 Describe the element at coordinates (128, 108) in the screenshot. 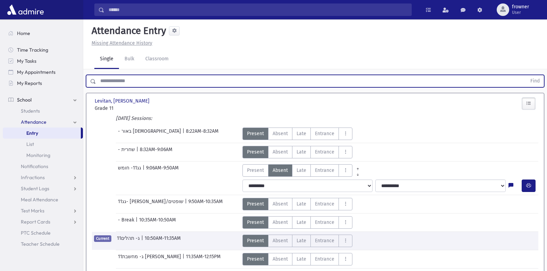

I see `span: Grade 11` at that location.